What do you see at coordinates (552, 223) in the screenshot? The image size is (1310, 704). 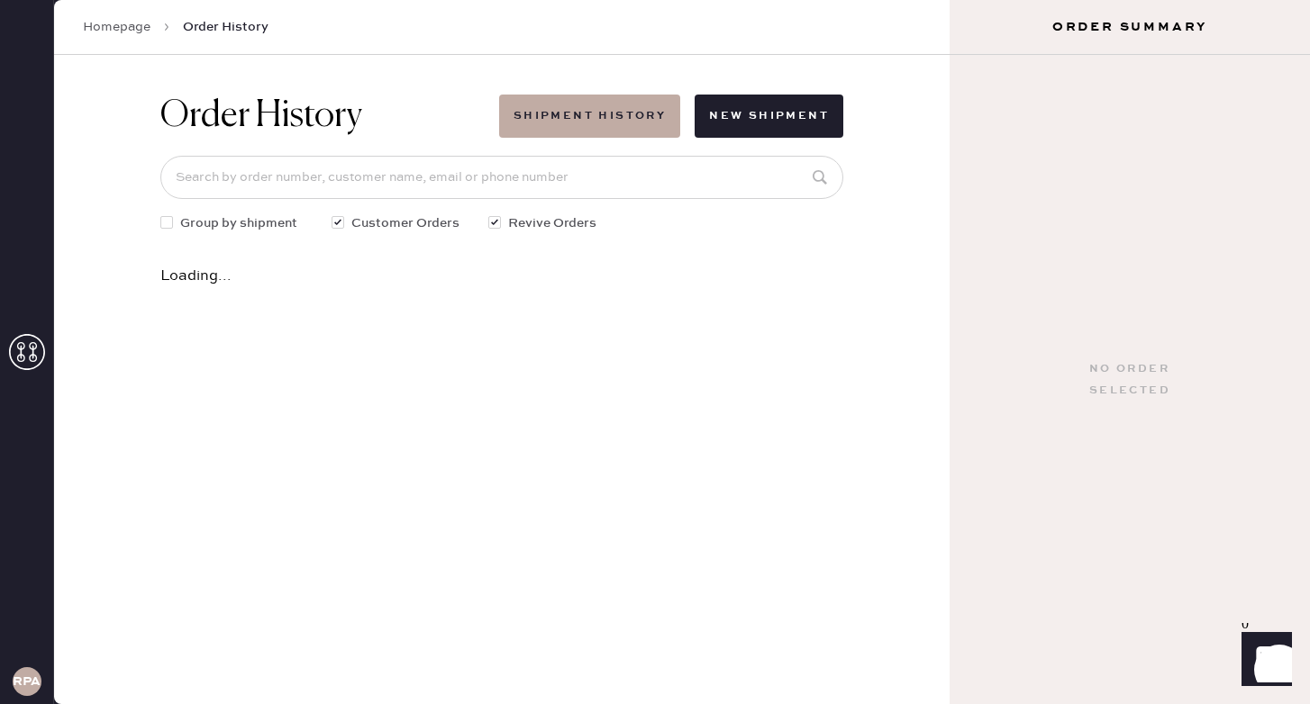 I see `span: Revive Orders` at bounding box center [552, 223].